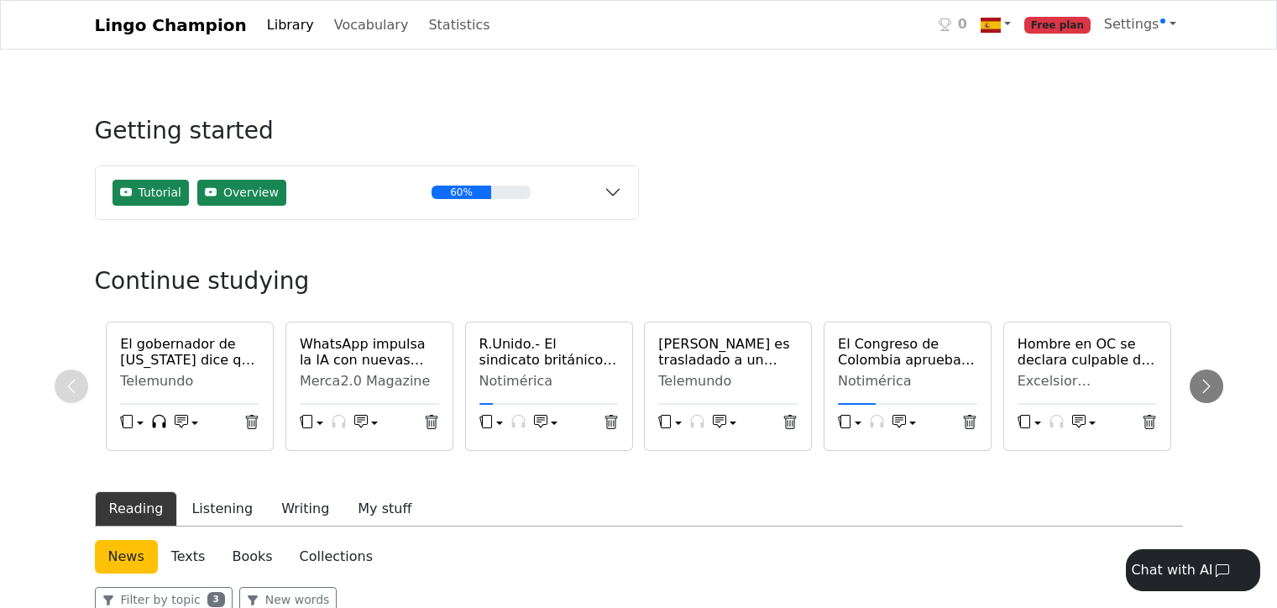 The height and width of the screenshot is (608, 1277). Describe the element at coordinates (908, 352) in the screenshot. I see `a: El Congreso de Colombia aprueba el Presupuesto General de 2026, pero...` at that location.